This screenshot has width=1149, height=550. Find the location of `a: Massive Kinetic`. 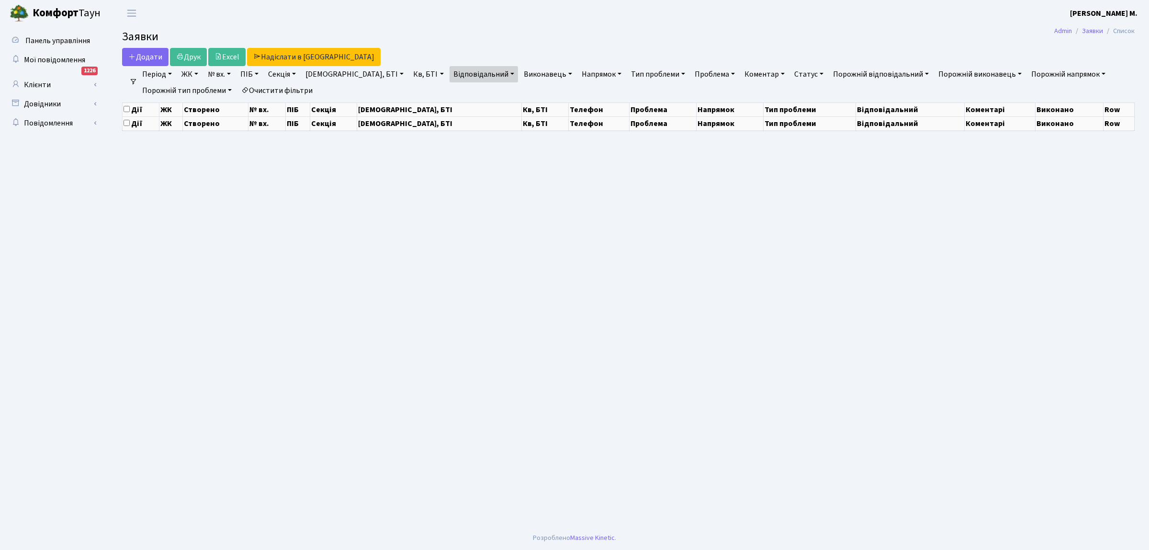

a: Massive Kinetic is located at coordinates (592, 537).